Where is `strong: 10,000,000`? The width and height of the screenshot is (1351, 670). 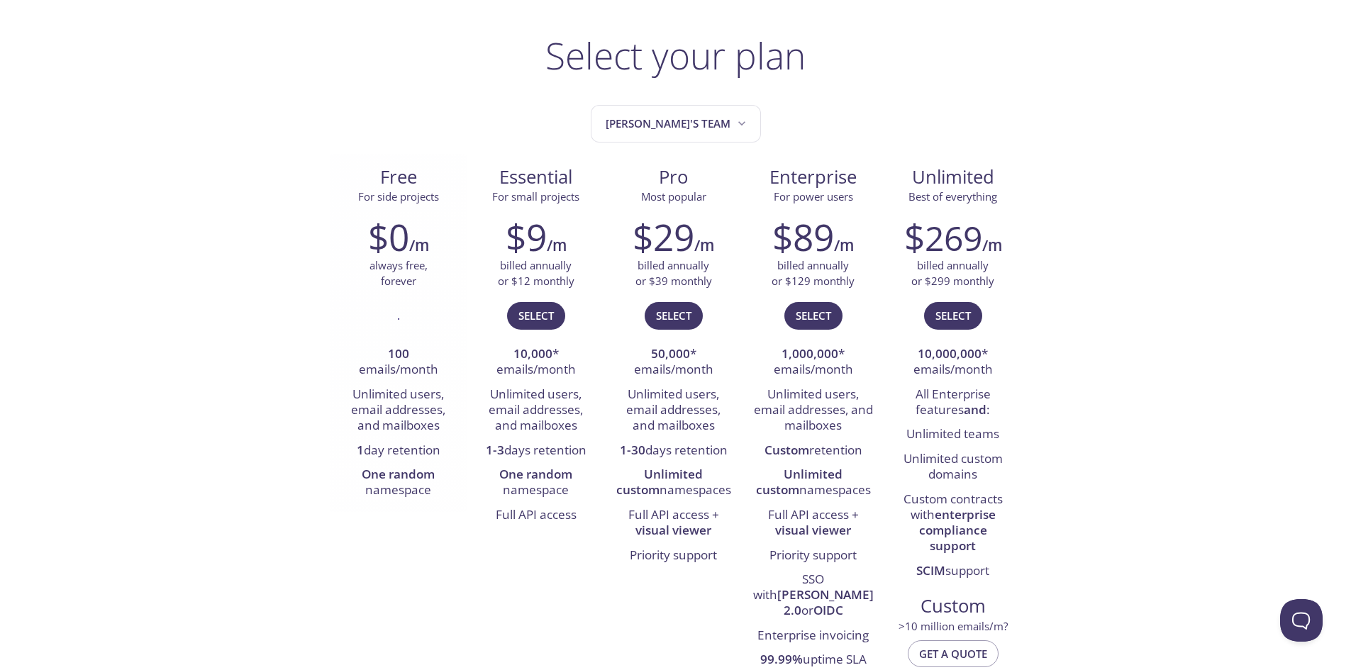
strong: 10,000,000 is located at coordinates (950, 353).